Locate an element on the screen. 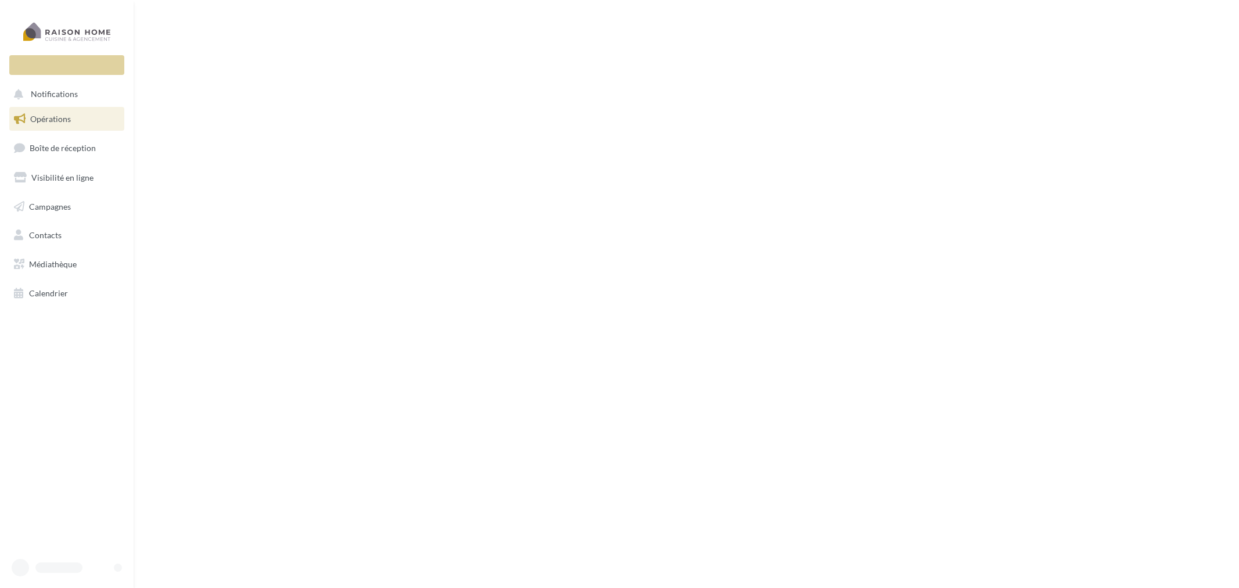 Image resolution: width=1239 pixels, height=588 pixels. a: Médiathèque is located at coordinates (67, 264).